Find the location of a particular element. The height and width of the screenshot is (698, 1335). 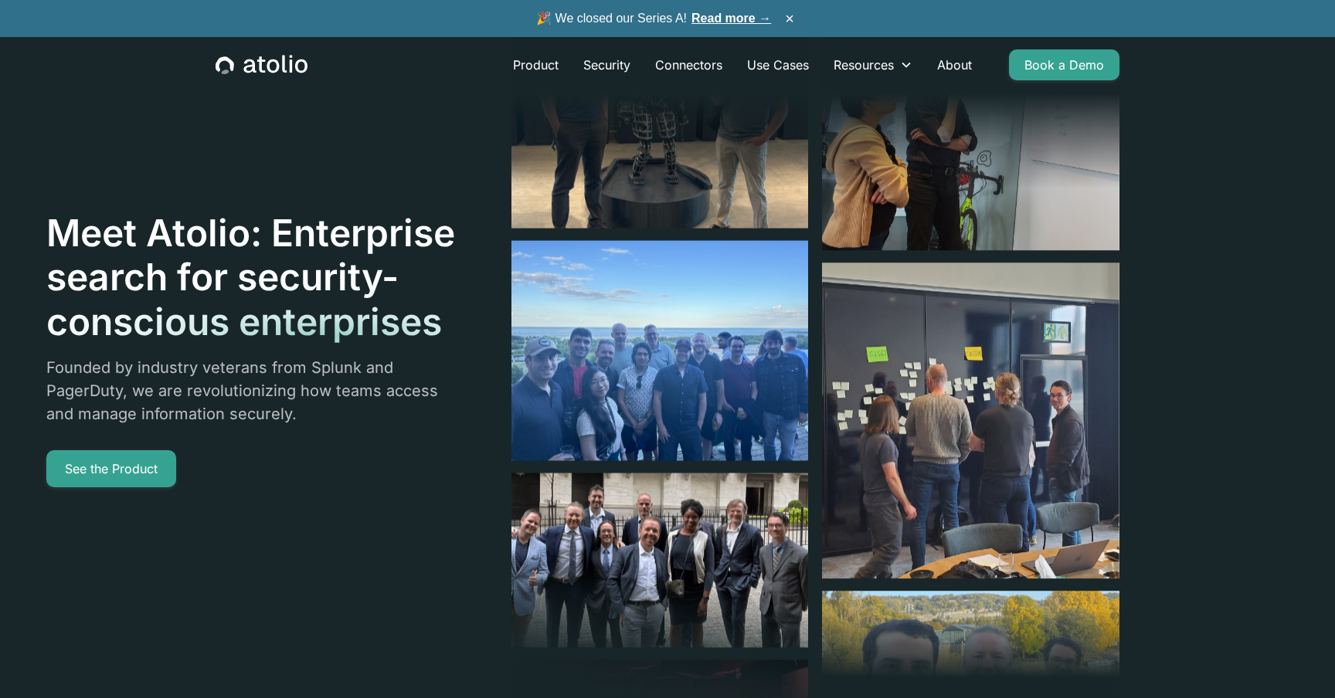

a: Book a Demo is located at coordinates (1064, 65).